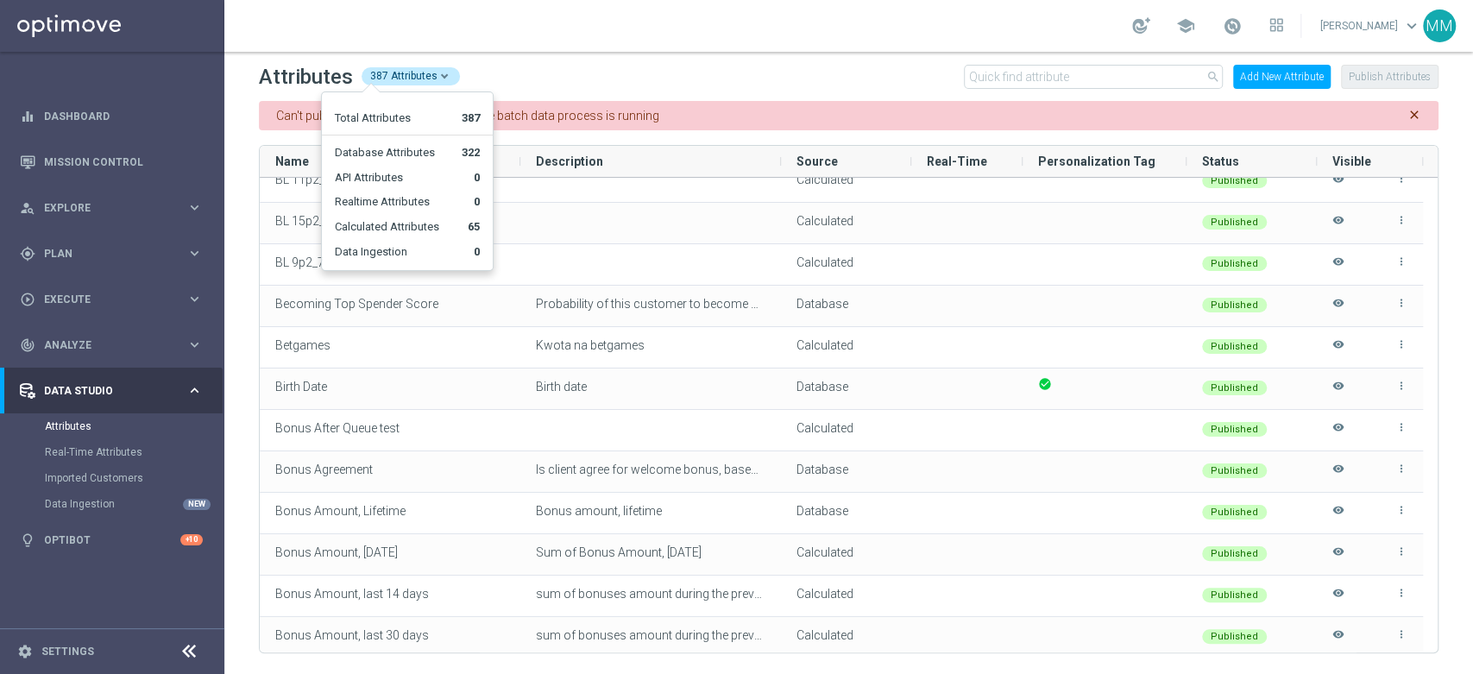 The width and height of the screenshot is (1473, 674). I want to click on span: Birth date, so click(561, 387).